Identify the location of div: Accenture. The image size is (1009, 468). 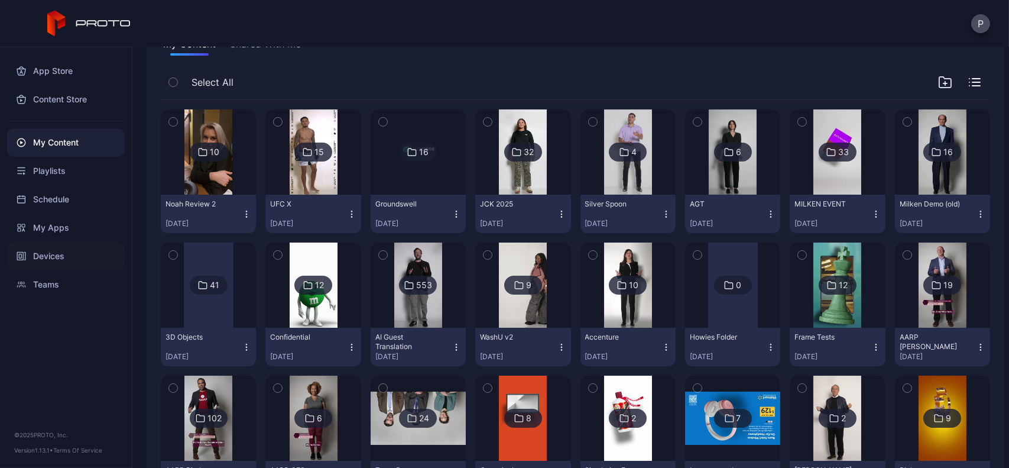
(618, 337).